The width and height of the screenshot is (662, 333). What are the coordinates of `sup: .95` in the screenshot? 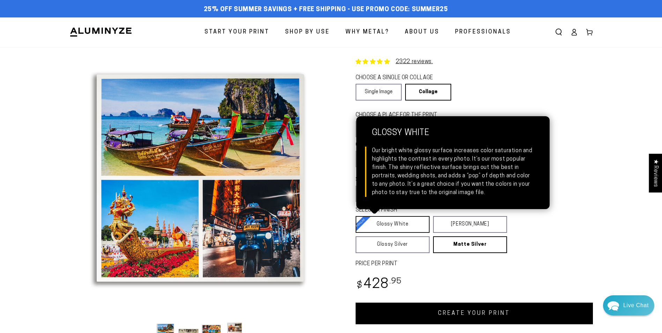 It's located at (395, 281).